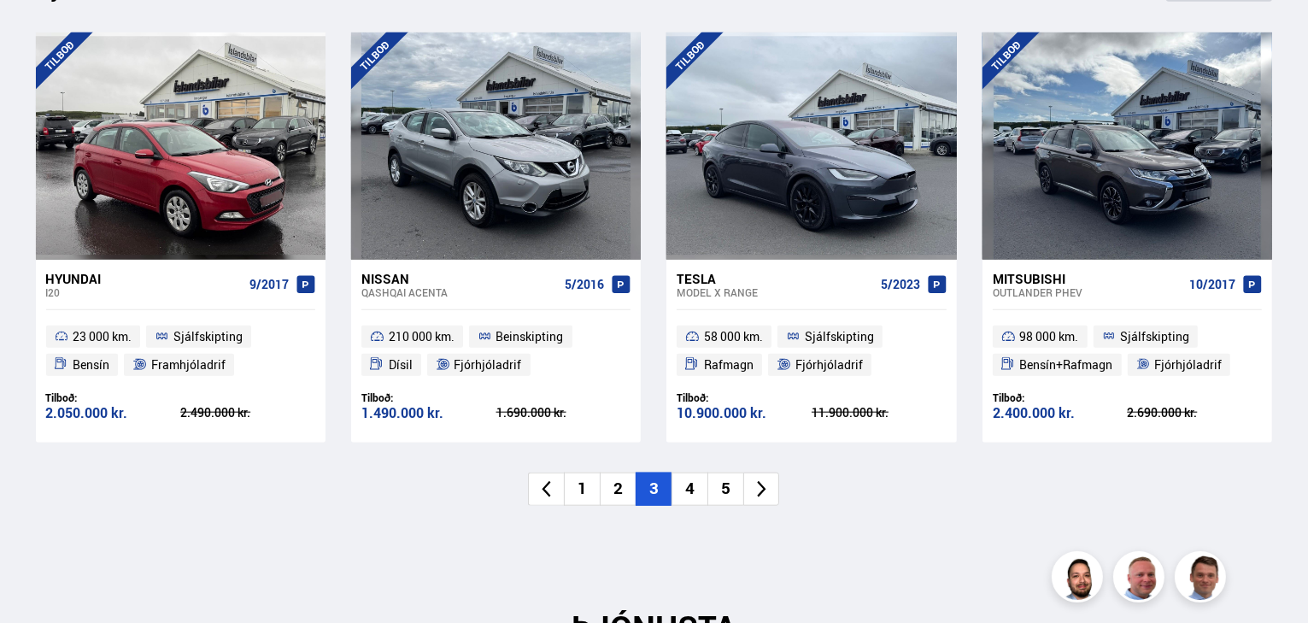 This screenshot has width=1308, height=623. Describe the element at coordinates (1203, 579) in the screenshot. I see `img: FbJEzSuNWCJXmdc-.webp` at that location.